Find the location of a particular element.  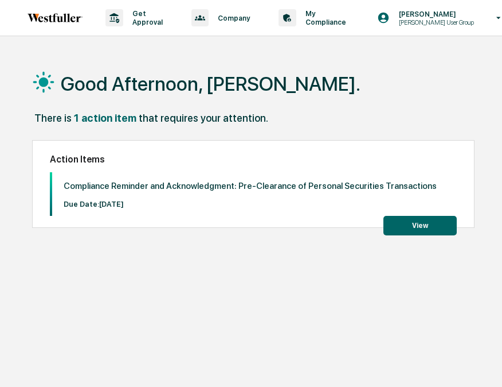

p: Compliance Reminder and Acknowledgment: Pre-Clearance of Personal Securities Transactions is located at coordinates (250, 186).